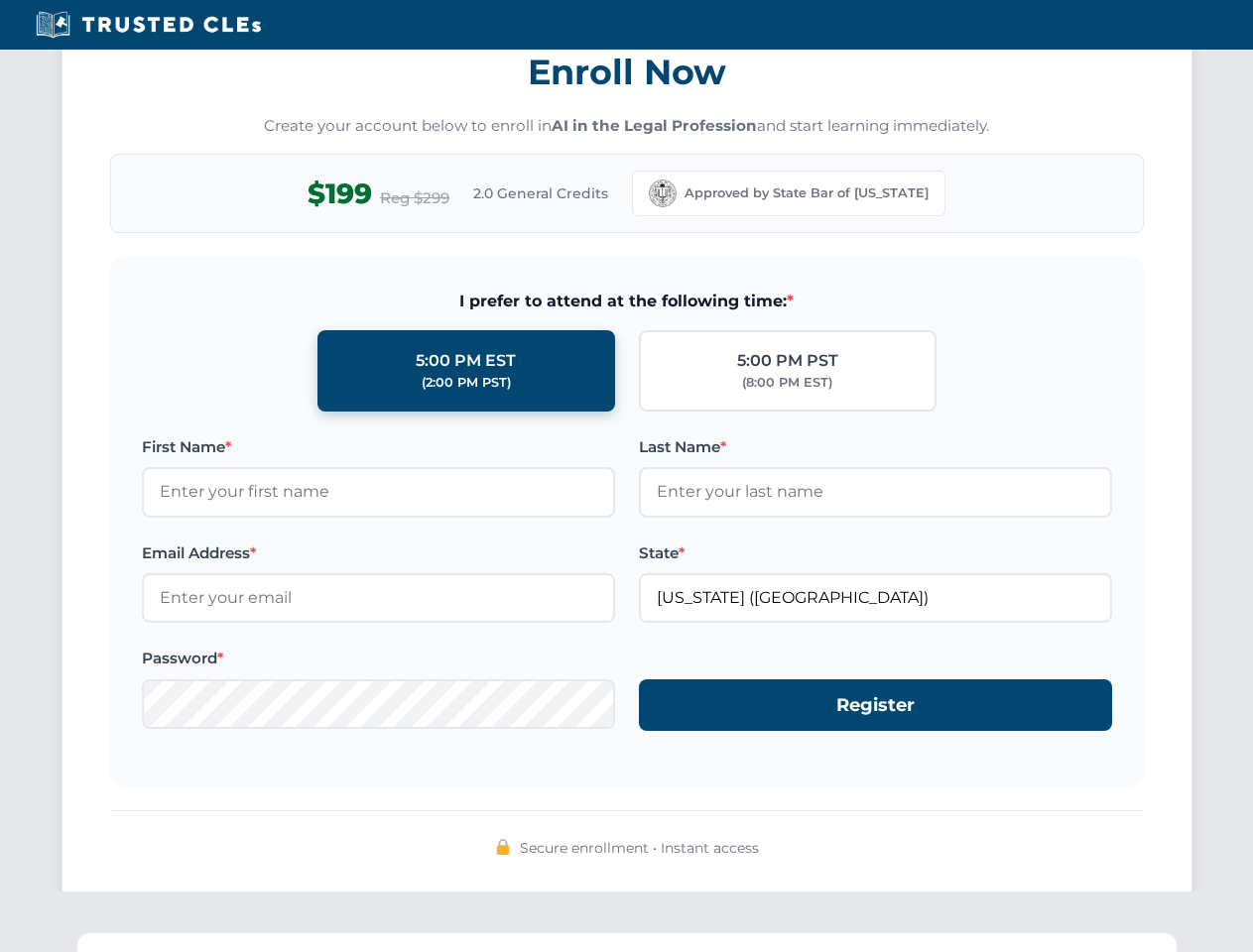  What do you see at coordinates (654, 125) in the screenshot?
I see `strong: AI in the Legal Profession` at bounding box center [654, 125].